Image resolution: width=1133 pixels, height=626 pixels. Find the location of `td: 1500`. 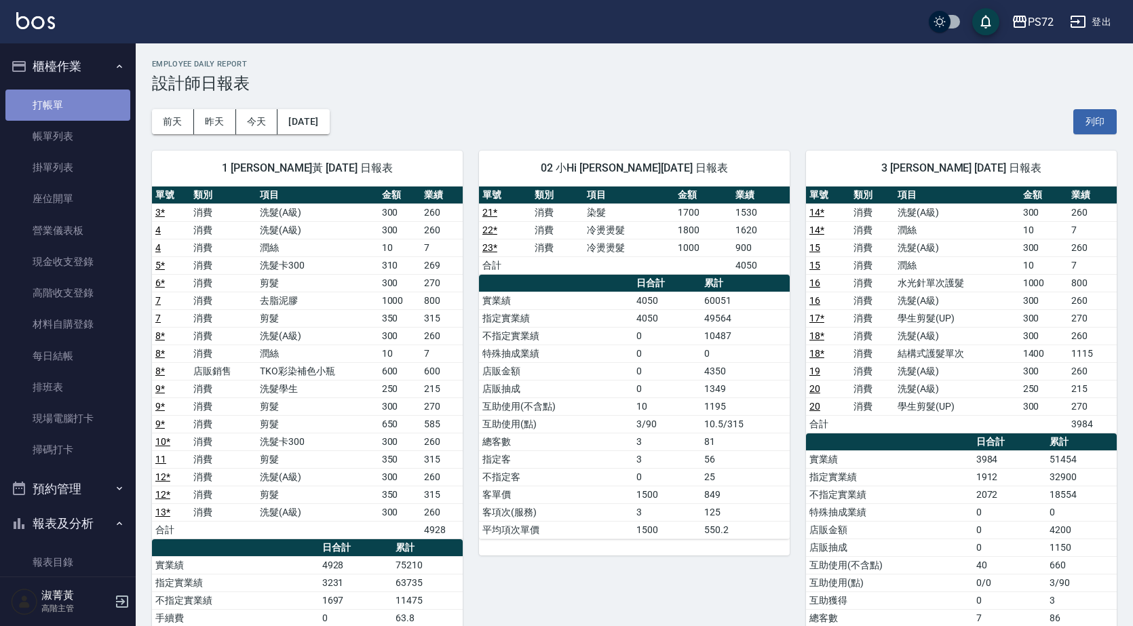

td: 1500 is located at coordinates (667, 495).